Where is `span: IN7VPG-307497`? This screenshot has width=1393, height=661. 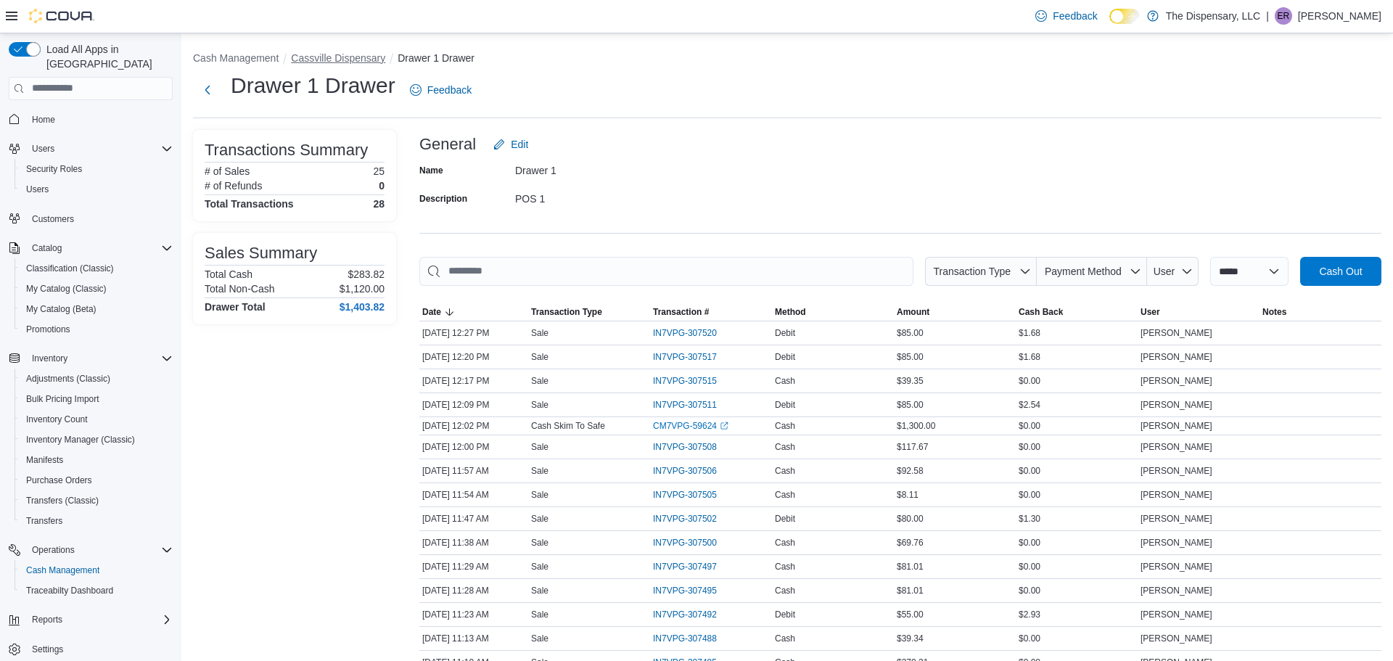 span: IN7VPG-307497 is located at coordinates (685, 566).